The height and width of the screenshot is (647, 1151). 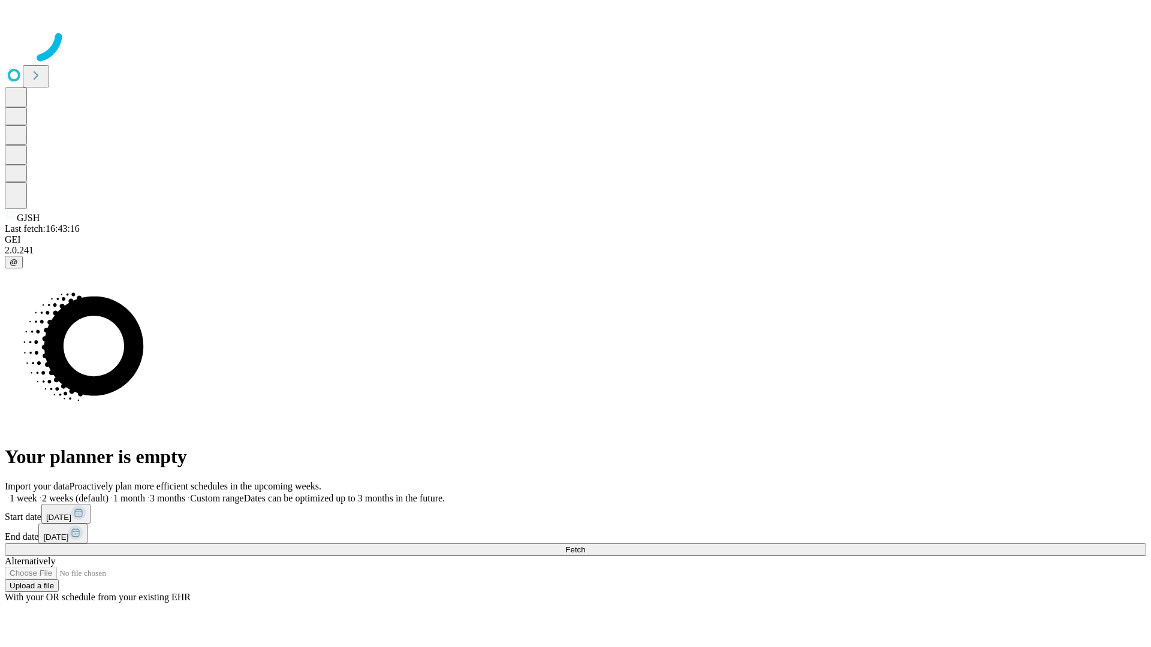 I want to click on span: 1 month, so click(x=129, y=498).